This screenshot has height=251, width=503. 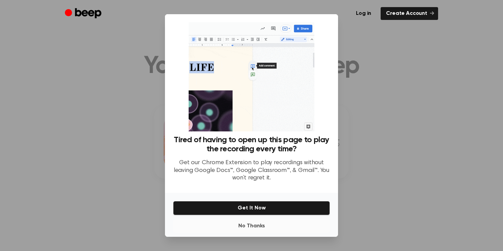 What do you see at coordinates (251, 171) in the screenshot?
I see `p: Get our Chrome Extension to play recordings without leaving Google Docs™, Google Classroom™, & Gm...` at bounding box center [251, 171].